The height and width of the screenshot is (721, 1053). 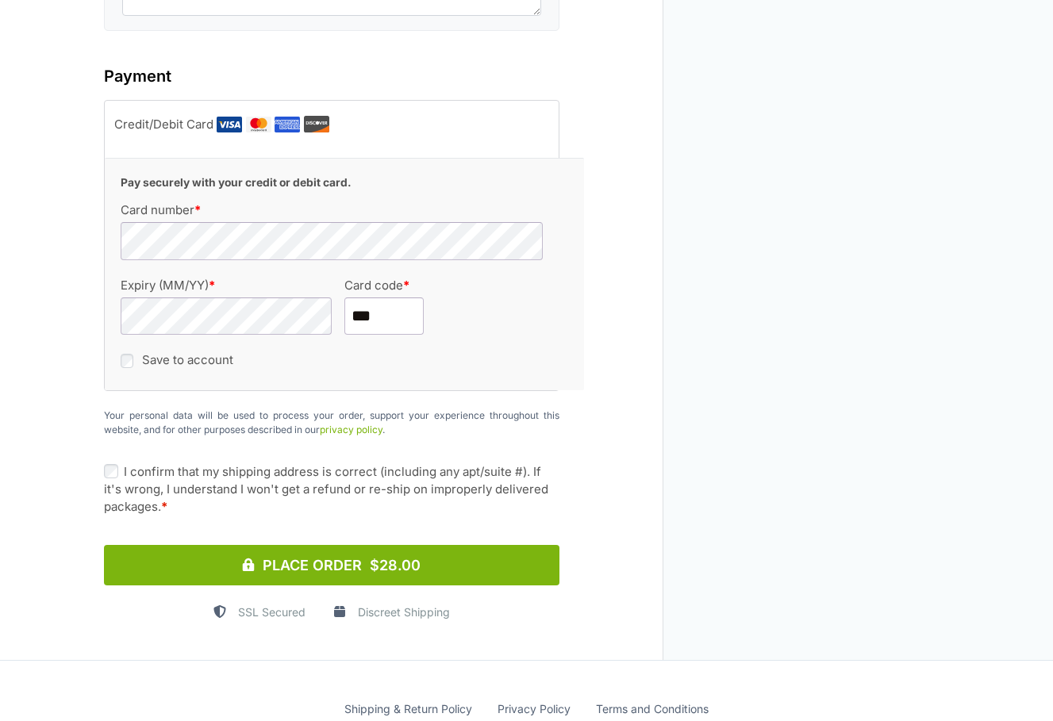 What do you see at coordinates (229, 125) in the screenshot?
I see `img: Visa` at bounding box center [229, 125].